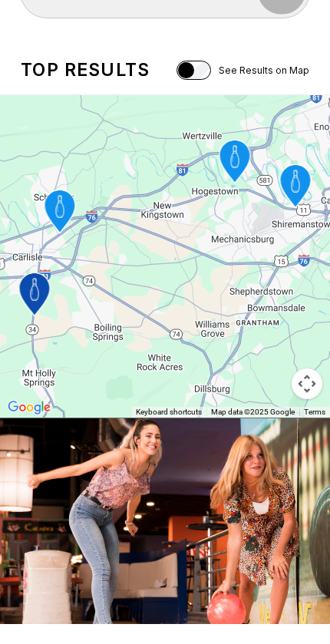 The width and height of the screenshot is (330, 644). What do you see at coordinates (60, 213) in the screenshot?
I see `gmp-advanced-marker: Strike Zone Bowling Center` at bounding box center [60, 213].